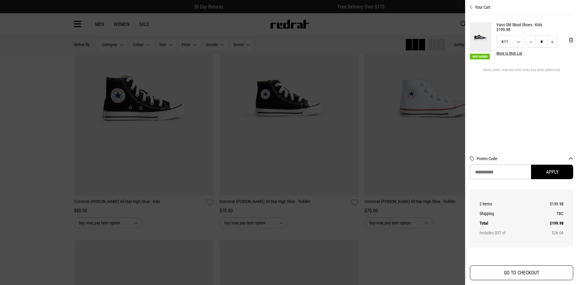  Describe the element at coordinates (552, 172) in the screenshot. I see `button: Apply` at that location.